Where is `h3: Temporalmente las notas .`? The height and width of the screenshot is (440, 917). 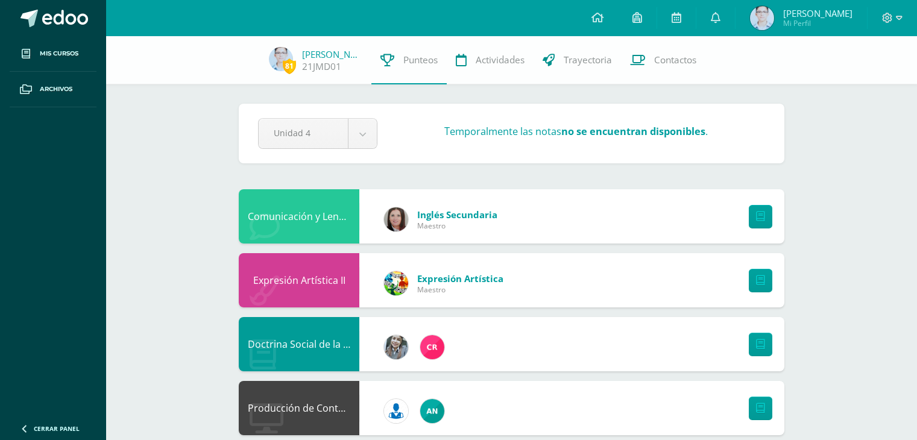 h3: Temporalmente las notas . is located at coordinates (576, 131).